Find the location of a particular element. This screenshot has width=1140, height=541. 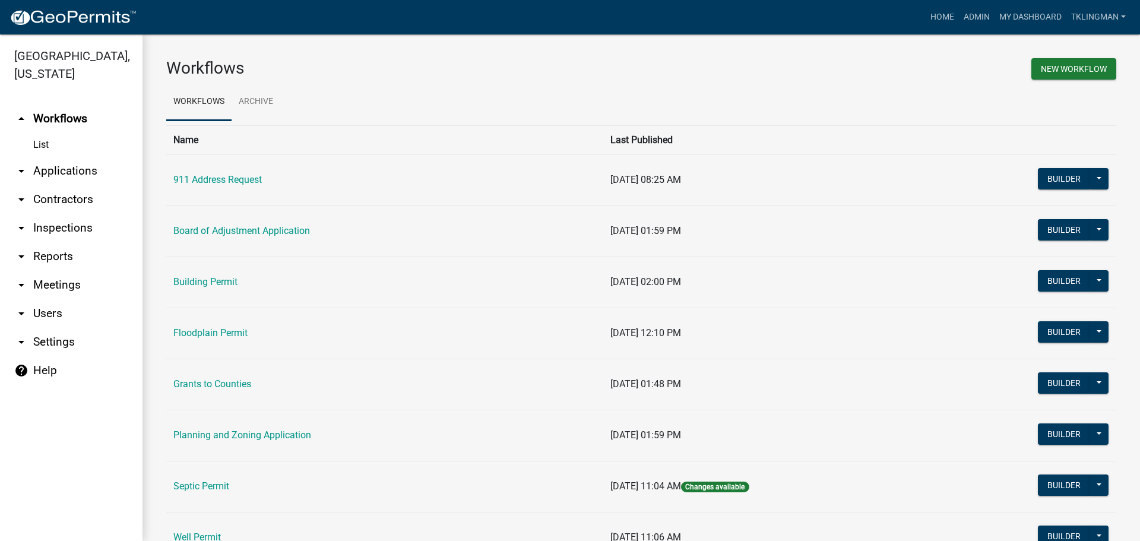

a: 911 Address Request is located at coordinates (217, 179).